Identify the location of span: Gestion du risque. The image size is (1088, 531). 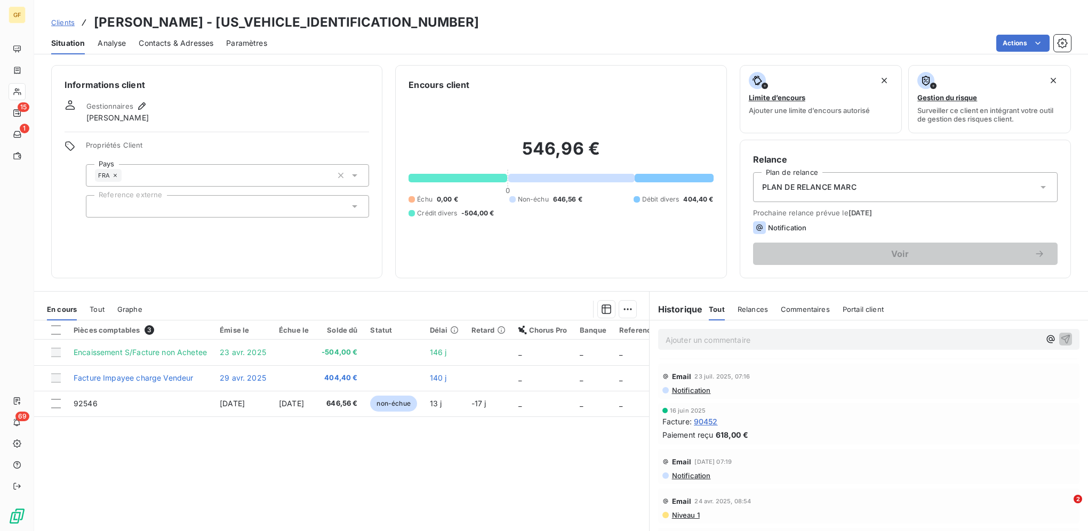
(947, 98).